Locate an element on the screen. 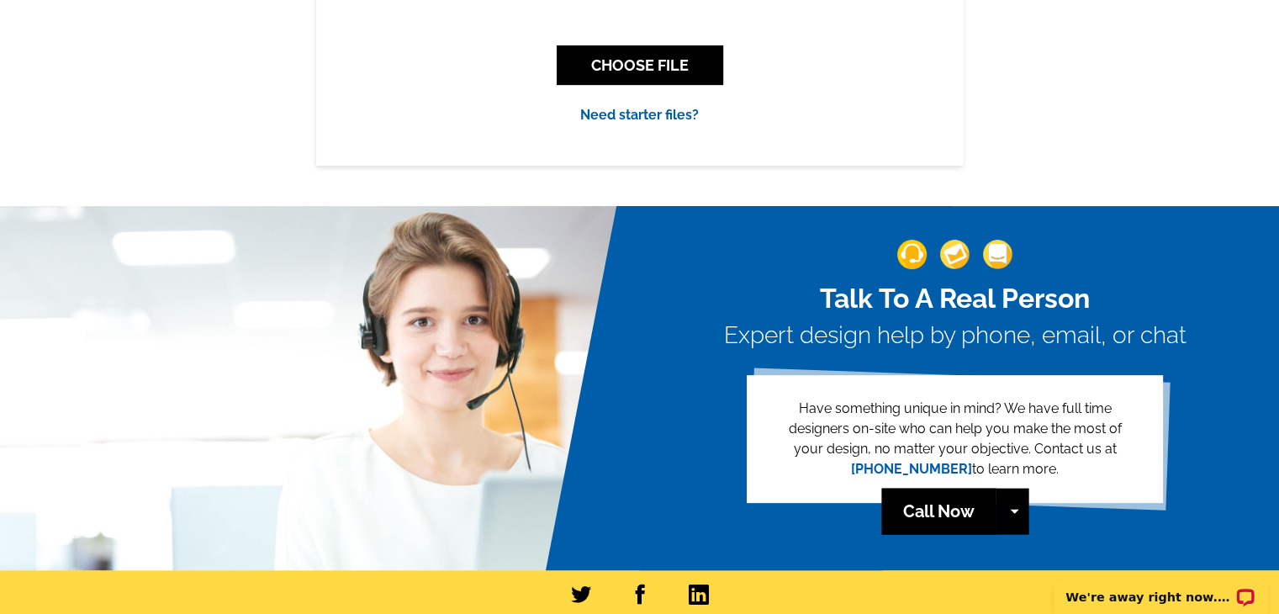 This screenshot has height=614, width=1279. img: support-img-3_1.png is located at coordinates (997, 254).